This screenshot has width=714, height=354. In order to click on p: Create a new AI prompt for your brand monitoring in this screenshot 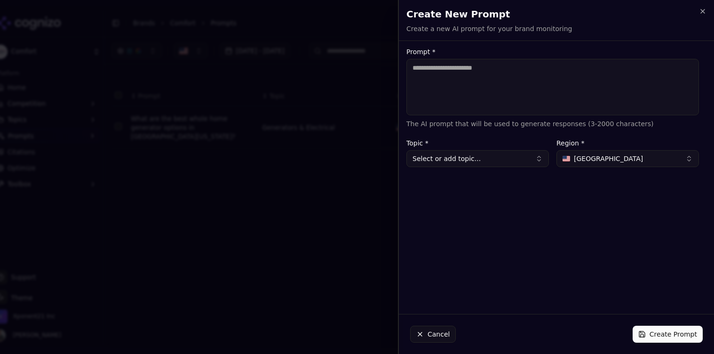, I will do `click(489, 29)`.